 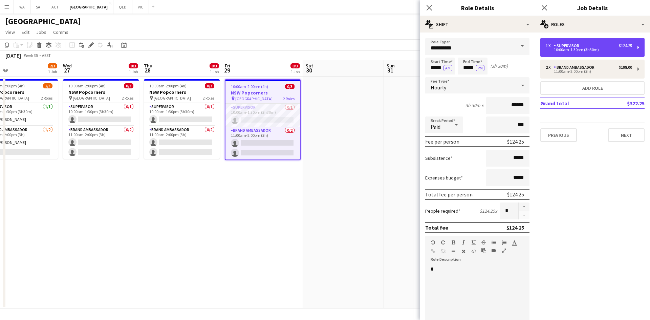 What do you see at coordinates (559, 135) in the screenshot?
I see `button: Previous` at bounding box center [559, 135].